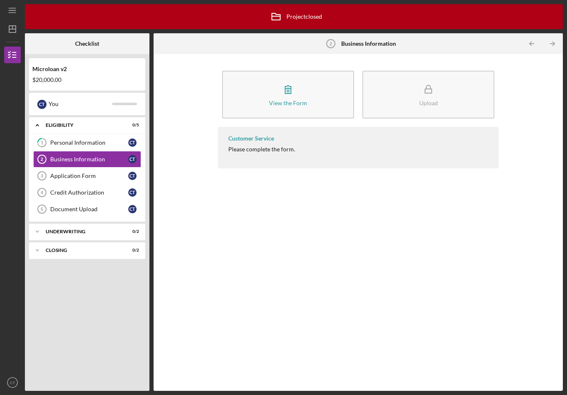 Image resolution: width=567 pixels, height=395 pixels. I want to click on div: Closing, so click(82, 250).